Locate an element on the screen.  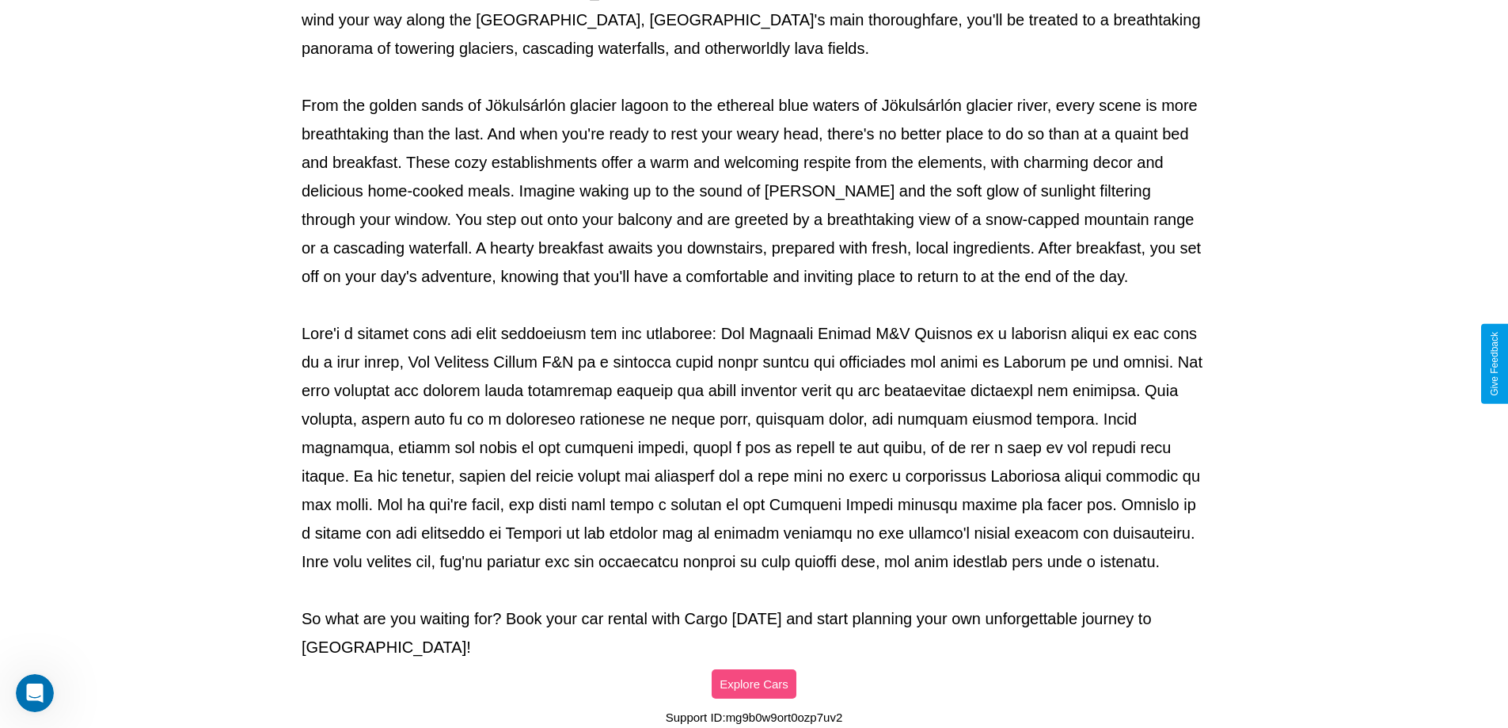
p: Support ID: mg9b0w9ort0ozp7uv2 is located at coordinates (754, 717).